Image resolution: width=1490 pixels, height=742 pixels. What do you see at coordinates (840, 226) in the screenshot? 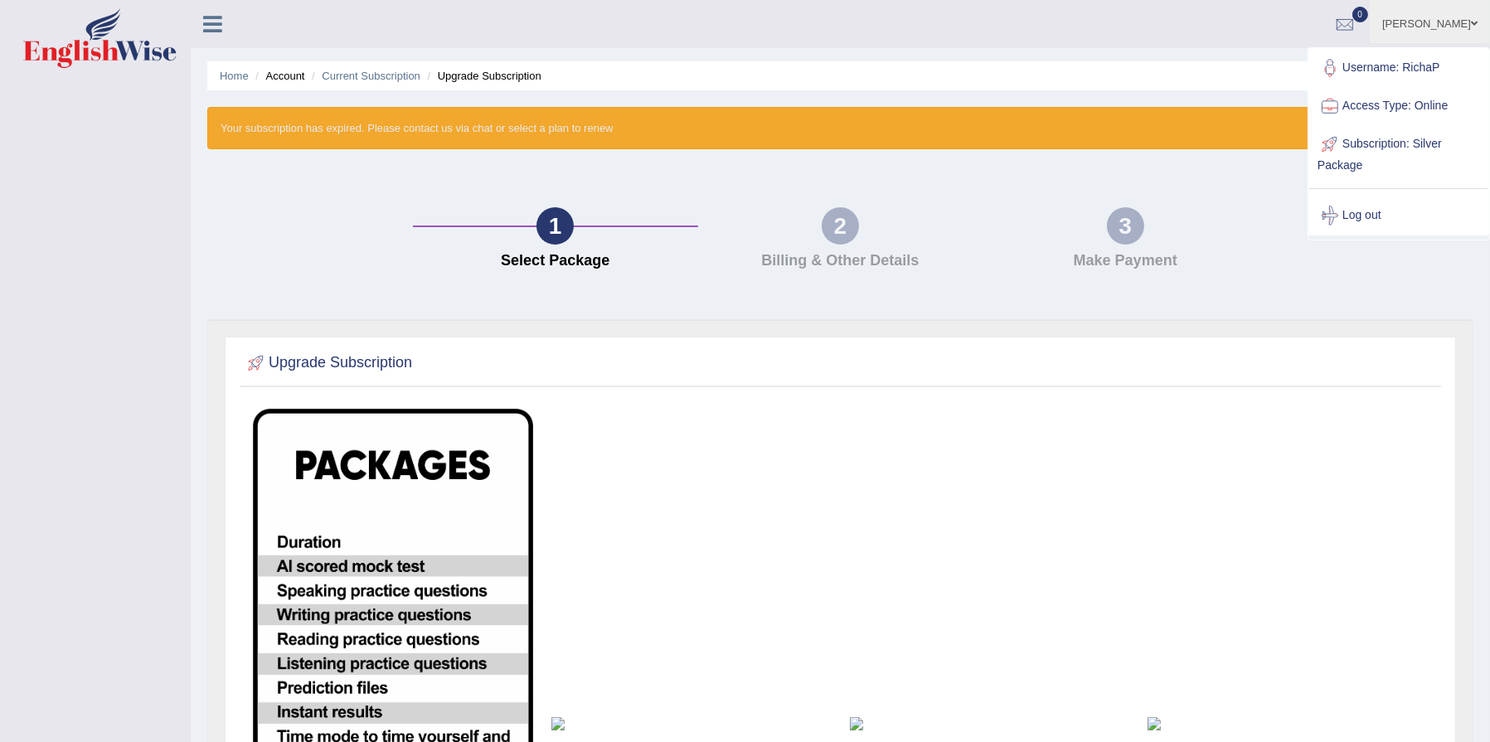
I see `div: 2` at bounding box center [840, 226].